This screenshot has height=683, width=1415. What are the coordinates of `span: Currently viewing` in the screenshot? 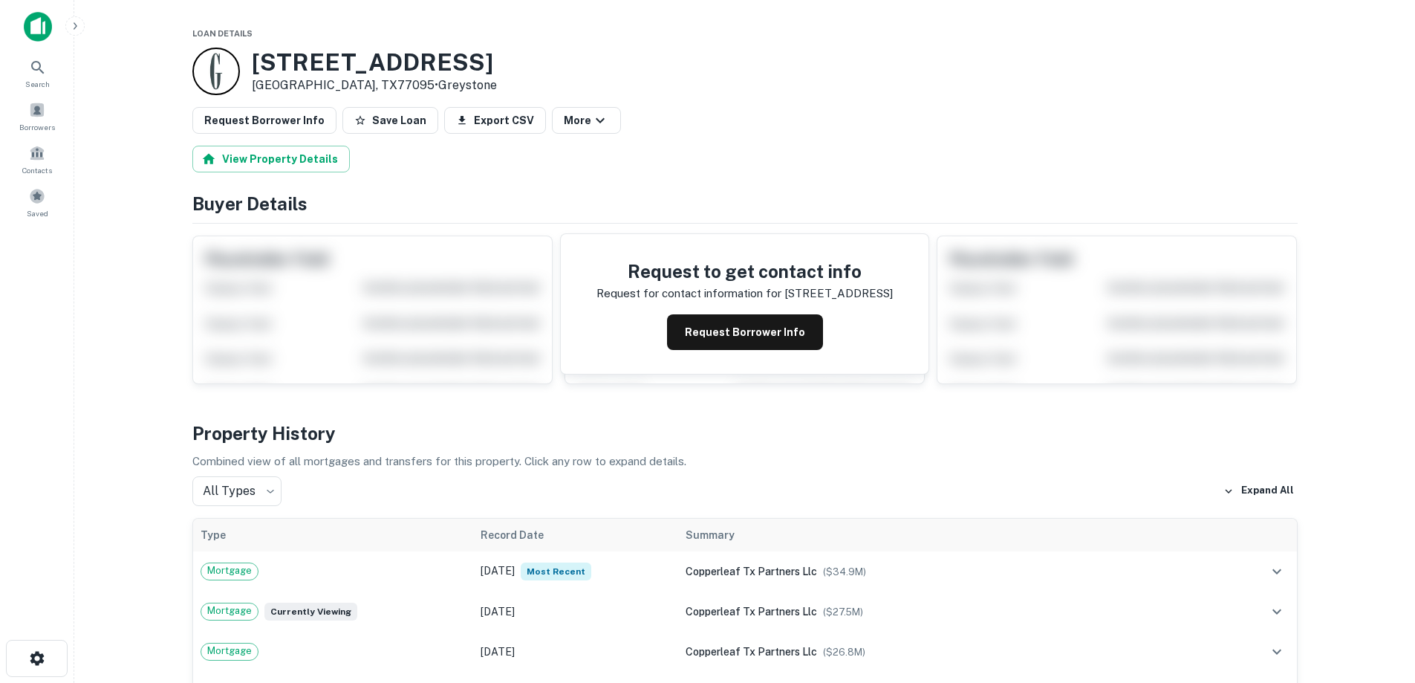 It's located at (311, 611).